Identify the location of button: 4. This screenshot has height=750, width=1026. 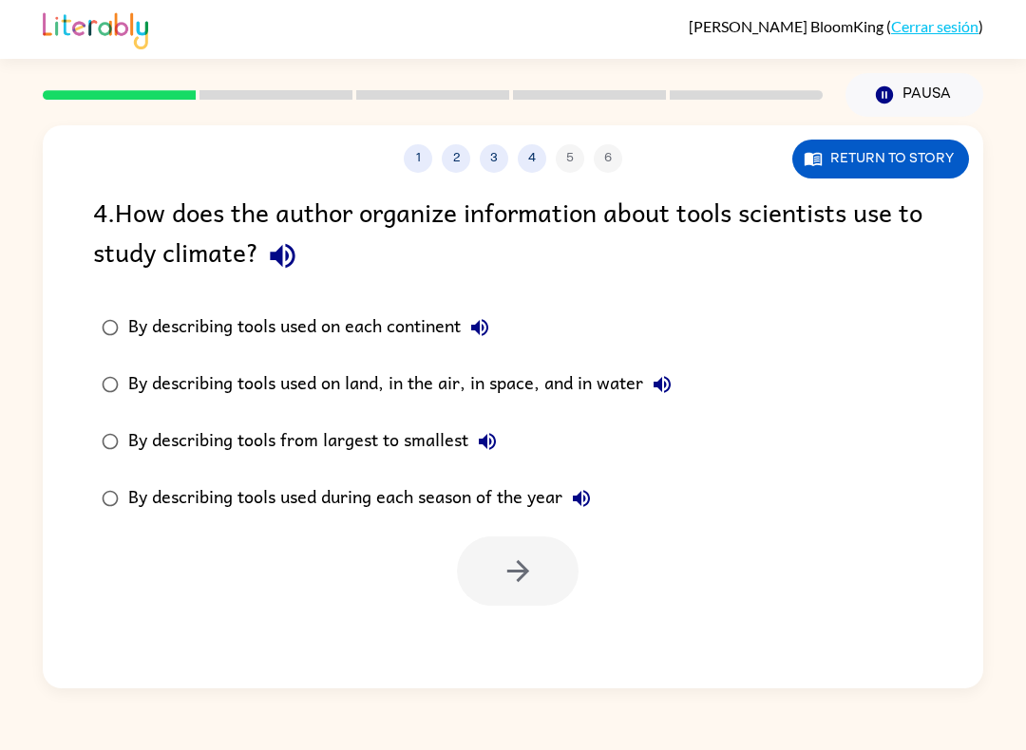
(532, 159).